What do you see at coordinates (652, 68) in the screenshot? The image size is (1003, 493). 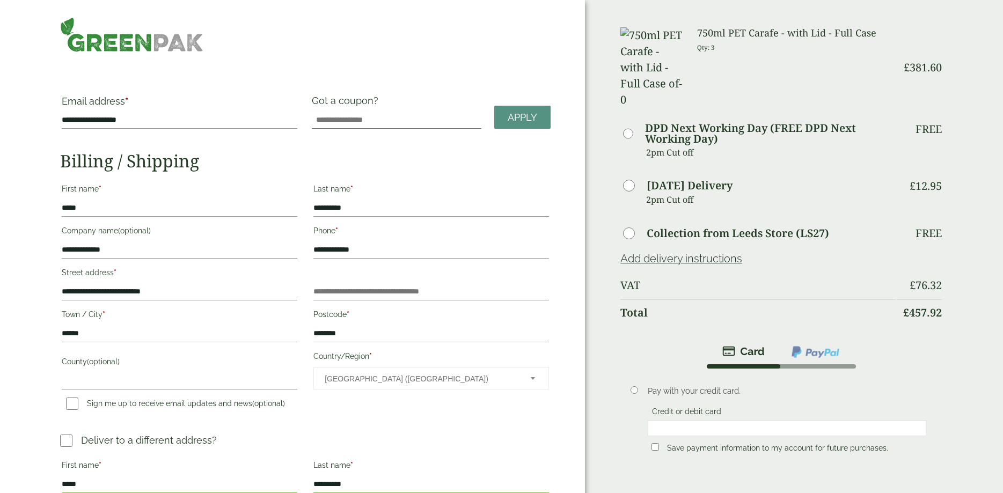 I see `img: 750ml PET Carafe - with Lid -Full Case of-0` at bounding box center [652, 68].